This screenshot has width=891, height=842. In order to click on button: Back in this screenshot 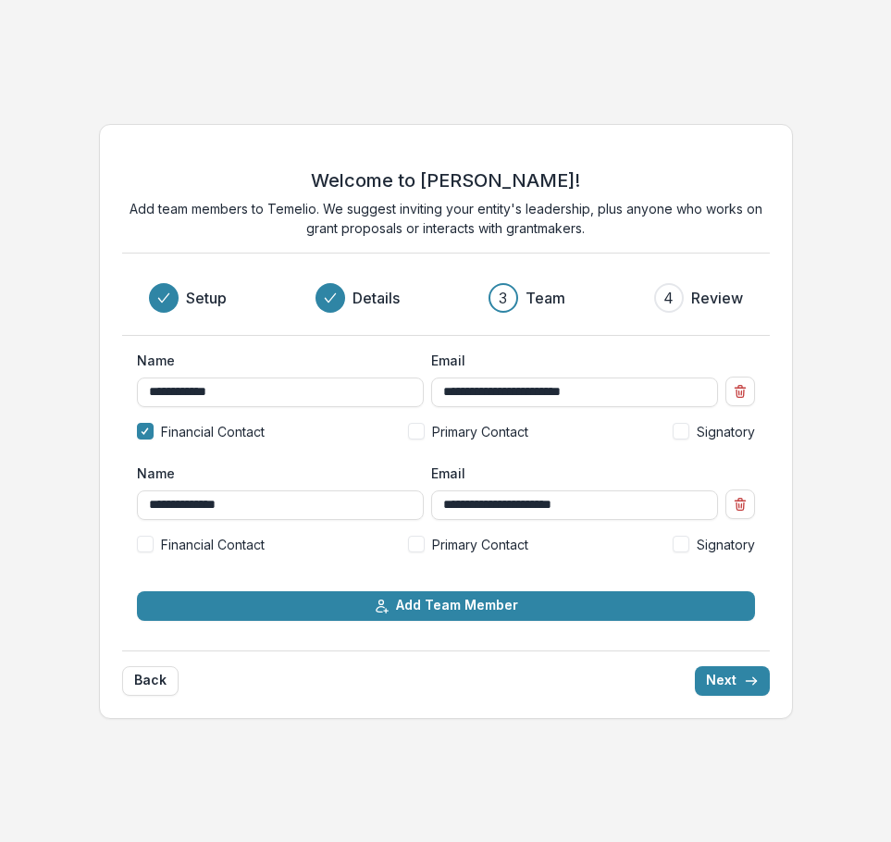, I will do `click(150, 681)`.